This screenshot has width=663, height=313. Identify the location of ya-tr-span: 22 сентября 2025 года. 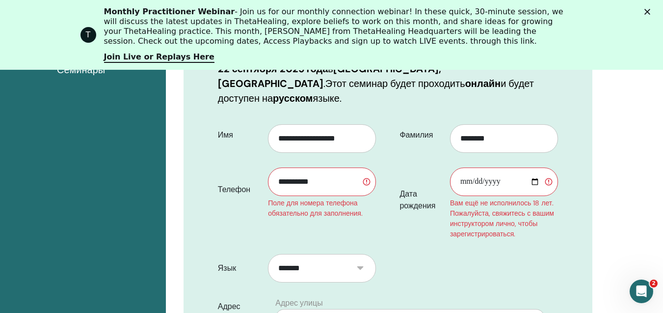
(273, 69).